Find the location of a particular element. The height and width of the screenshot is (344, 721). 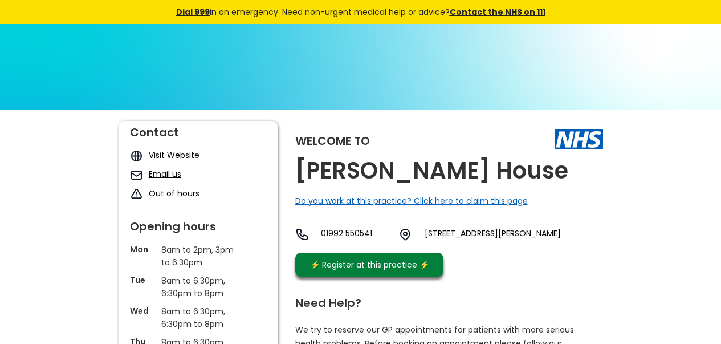

div: Contact is located at coordinates (198, 129).